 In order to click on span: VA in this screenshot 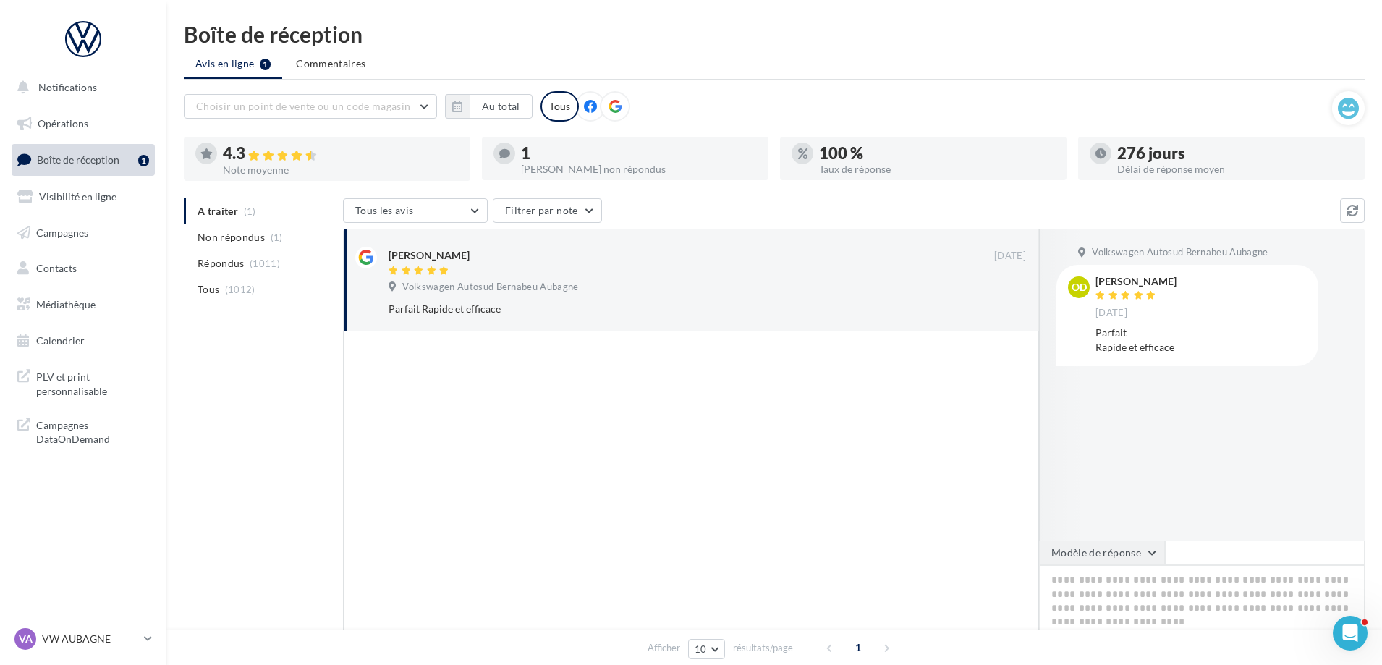, I will do `click(25, 639)`.